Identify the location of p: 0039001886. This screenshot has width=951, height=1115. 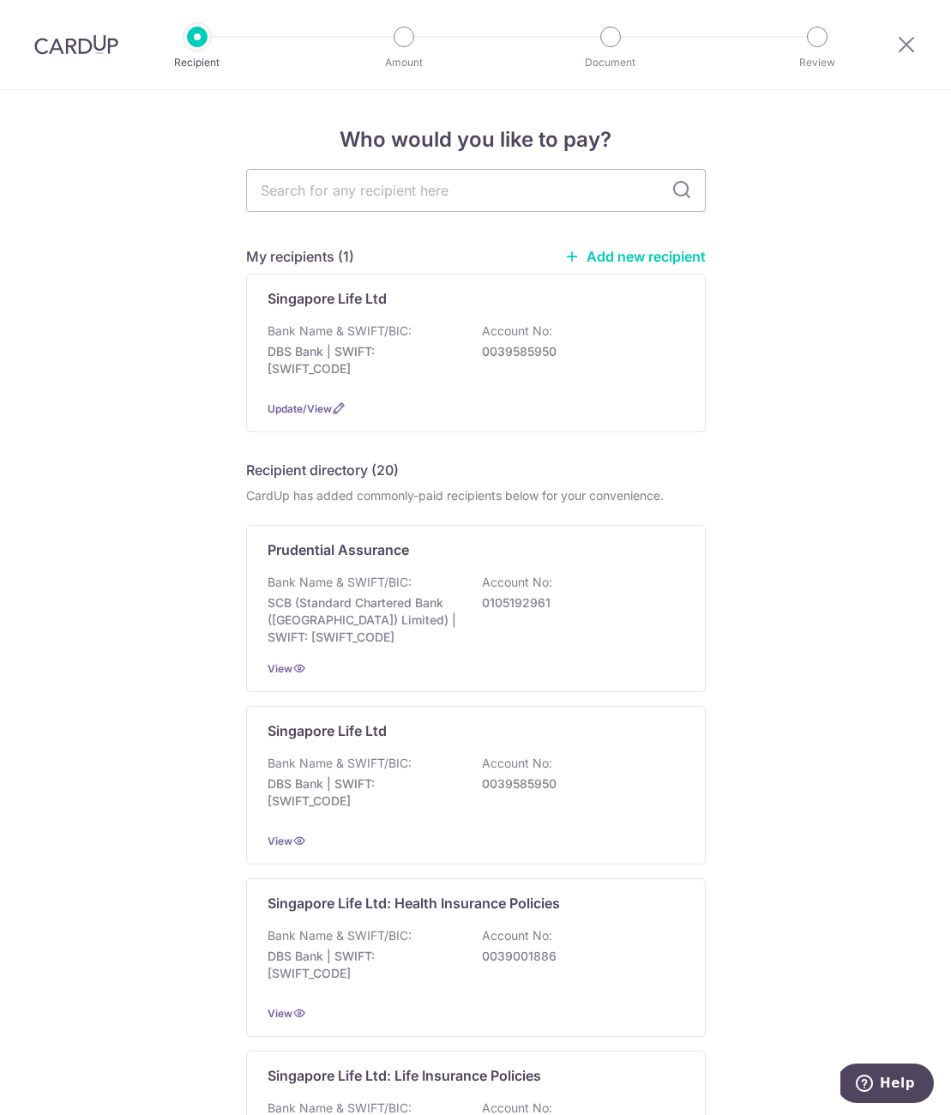
(578, 956).